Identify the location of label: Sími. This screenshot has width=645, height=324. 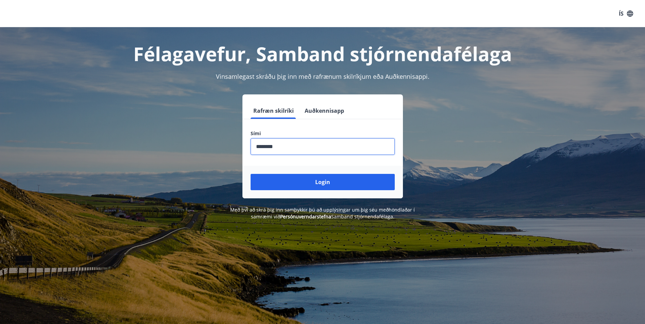
(323, 134).